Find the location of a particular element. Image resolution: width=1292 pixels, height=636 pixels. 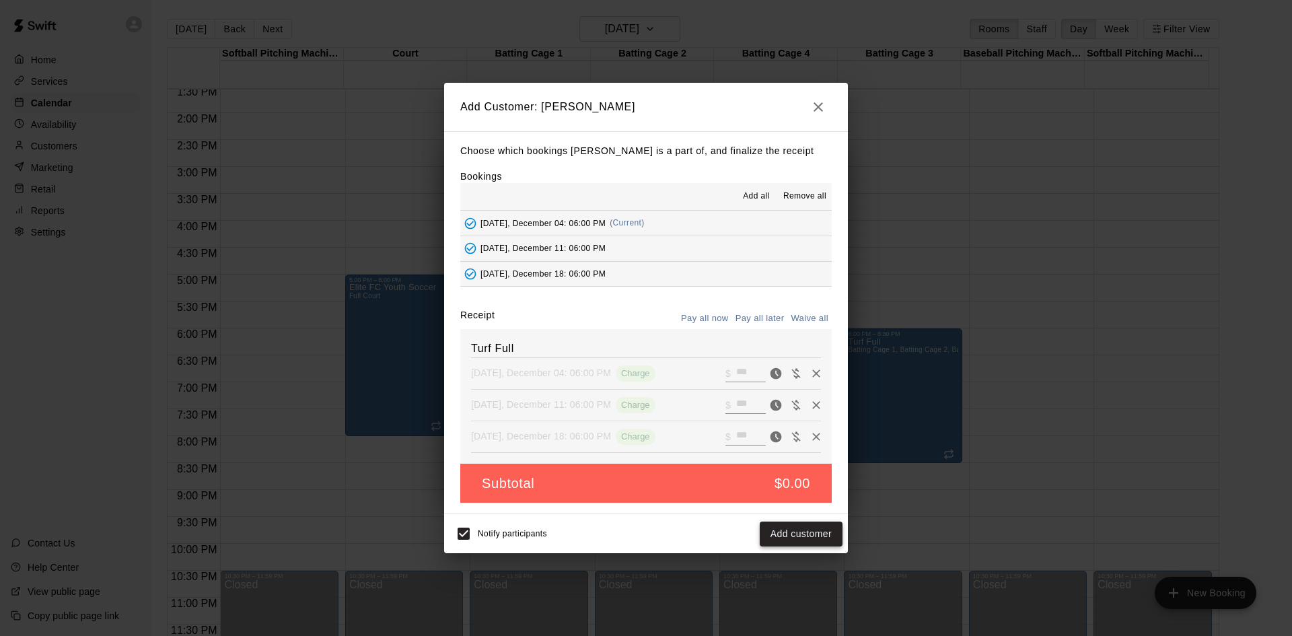

label: Bookings is located at coordinates (481, 176).